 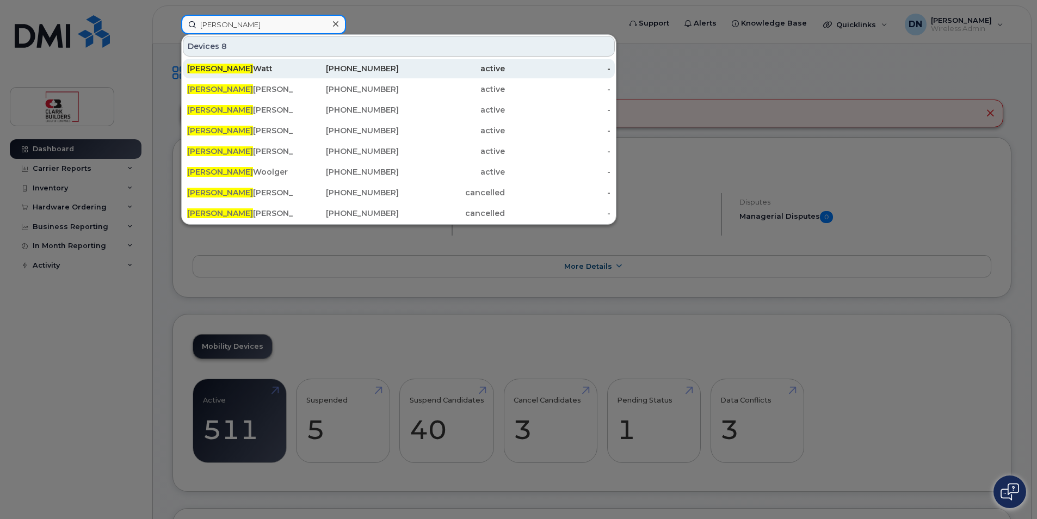 I want to click on span: 8, so click(x=224, y=46).